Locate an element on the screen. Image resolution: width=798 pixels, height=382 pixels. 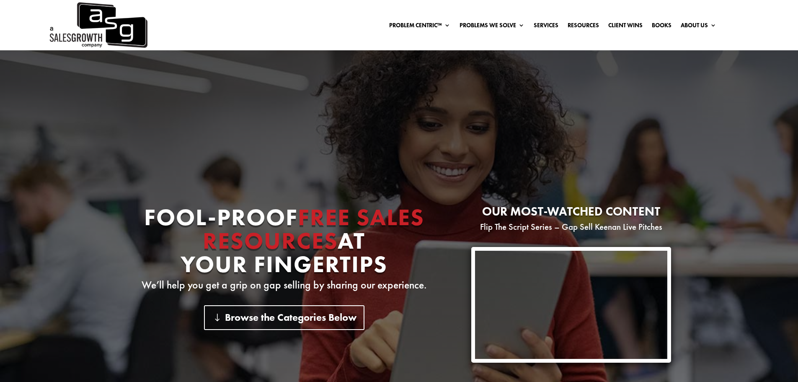
span: Free Sales Resources is located at coordinates (313, 229).